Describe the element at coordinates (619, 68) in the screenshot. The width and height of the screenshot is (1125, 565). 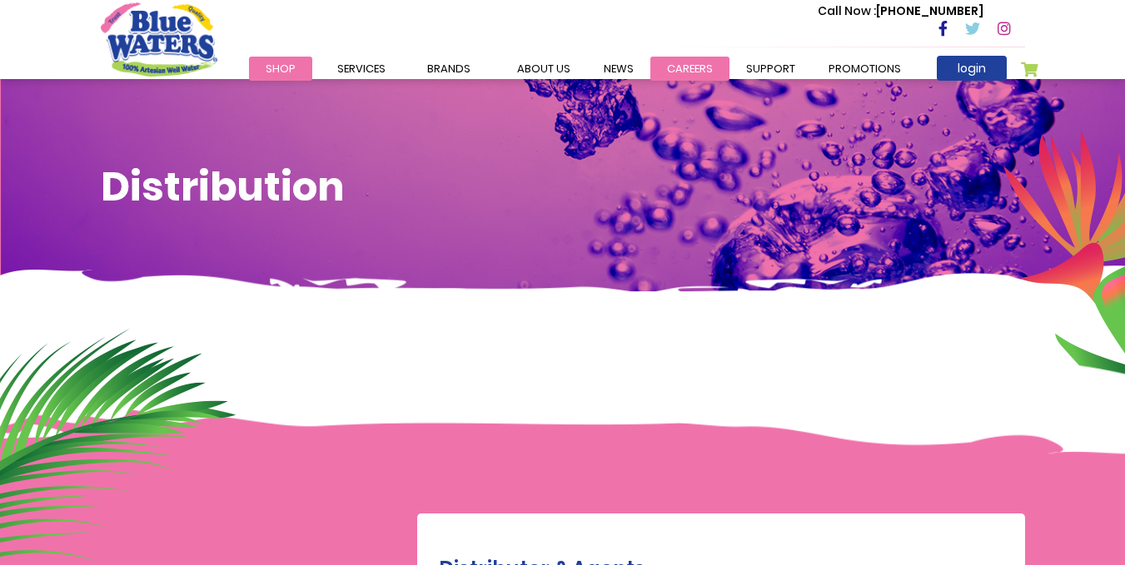
I see `a: News` at that location.